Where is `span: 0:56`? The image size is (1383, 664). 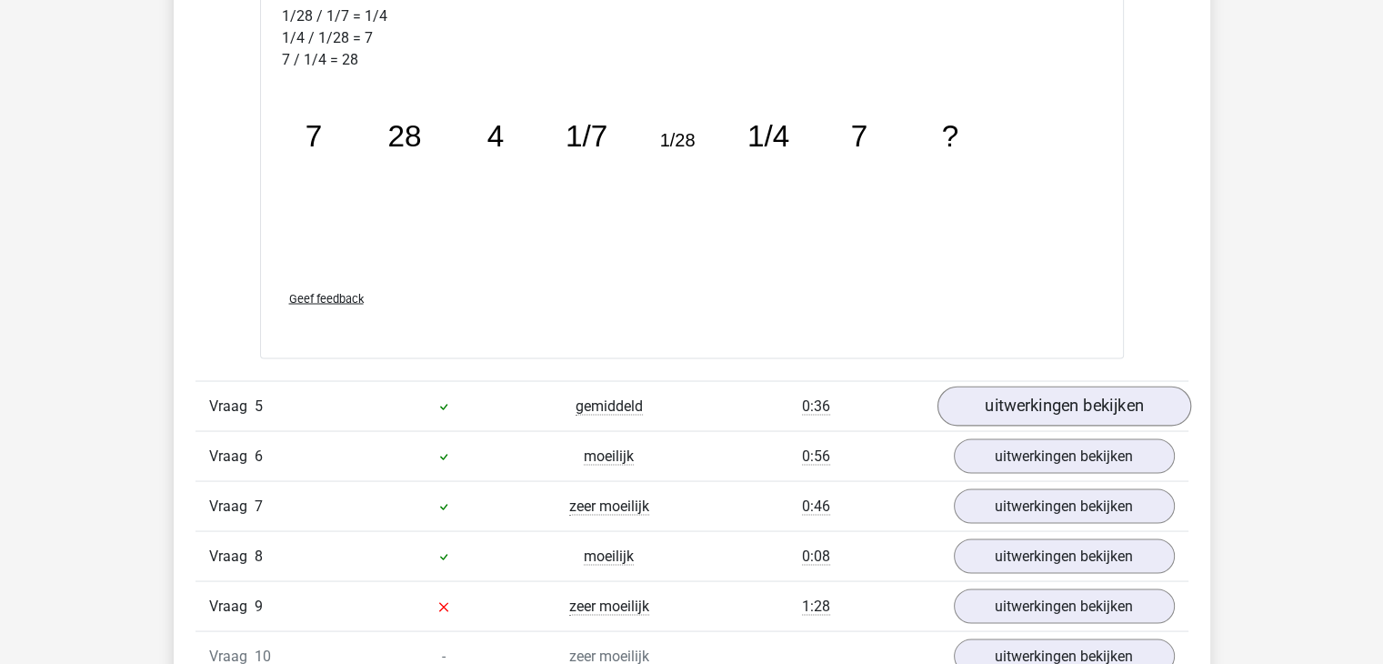 span: 0:56 is located at coordinates (815, 455).